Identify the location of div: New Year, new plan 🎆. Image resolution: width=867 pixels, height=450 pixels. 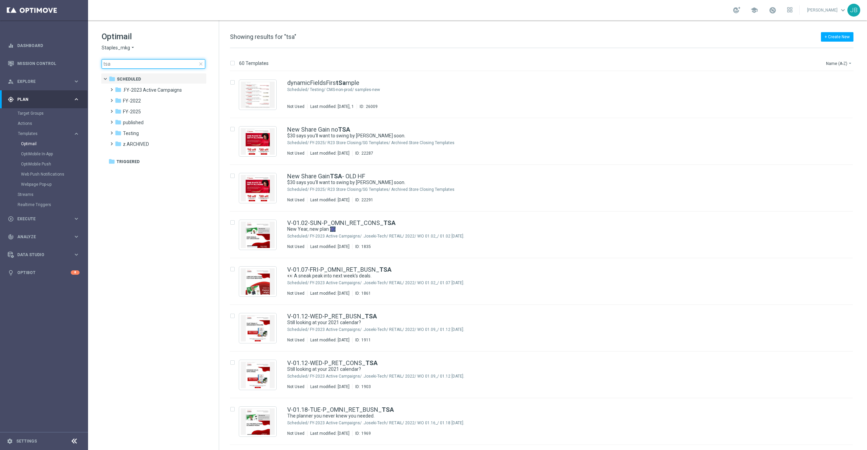
(556, 229).